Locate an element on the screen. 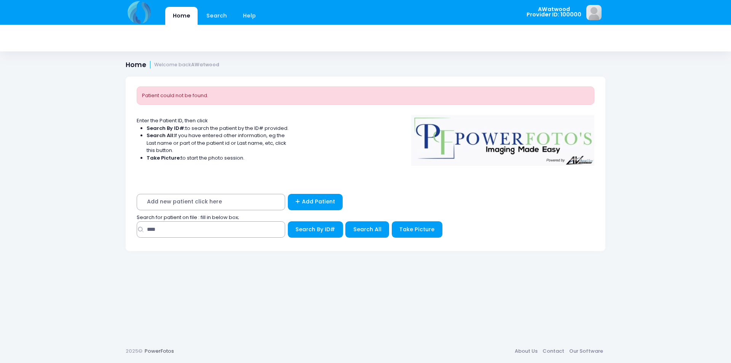 The width and height of the screenshot is (731, 363). a: Contact is located at coordinates (554, 351).